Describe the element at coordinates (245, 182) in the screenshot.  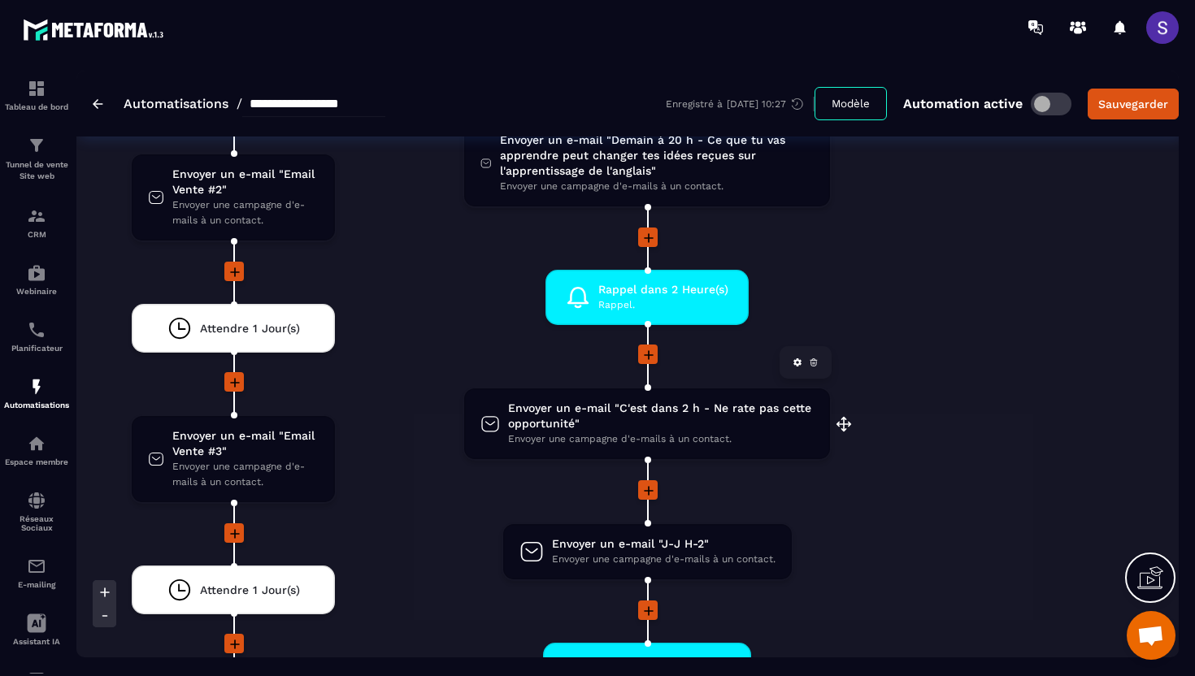
I see `span: Envoyer un e-mail "Email Vente #2"` at that location.